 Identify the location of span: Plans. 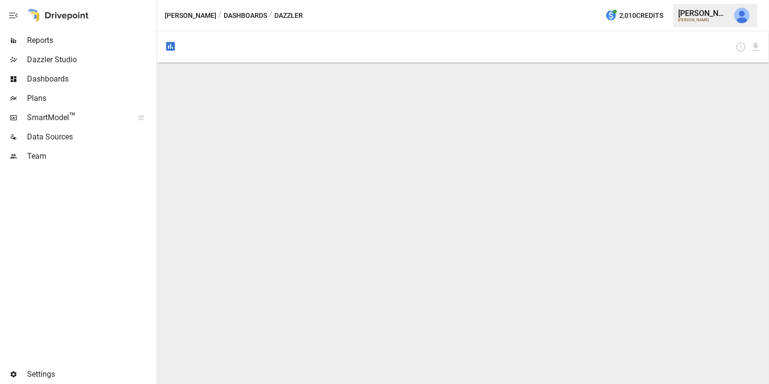
(91, 98).